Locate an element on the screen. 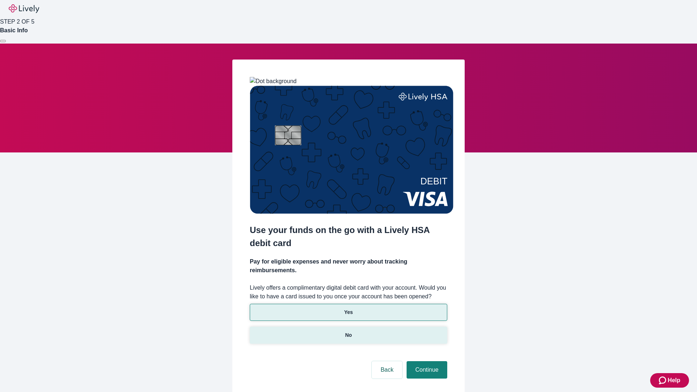 This screenshot has height=392, width=697. button: Back is located at coordinates (387, 370).